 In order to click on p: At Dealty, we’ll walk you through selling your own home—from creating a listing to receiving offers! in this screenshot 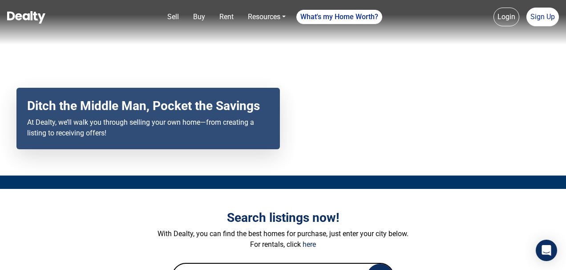, I will do `click(148, 128)`.